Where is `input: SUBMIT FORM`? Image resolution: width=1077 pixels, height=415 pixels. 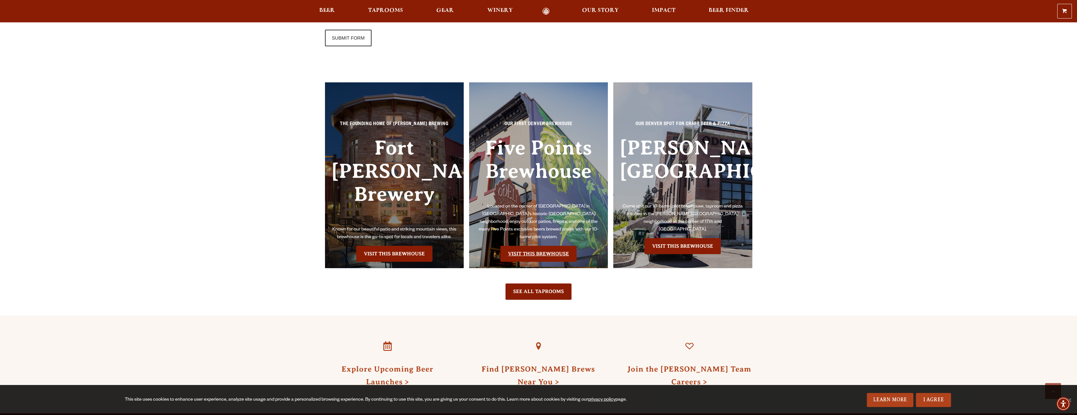
input: SUBMIT FORM is located at coordinates (348, 38).